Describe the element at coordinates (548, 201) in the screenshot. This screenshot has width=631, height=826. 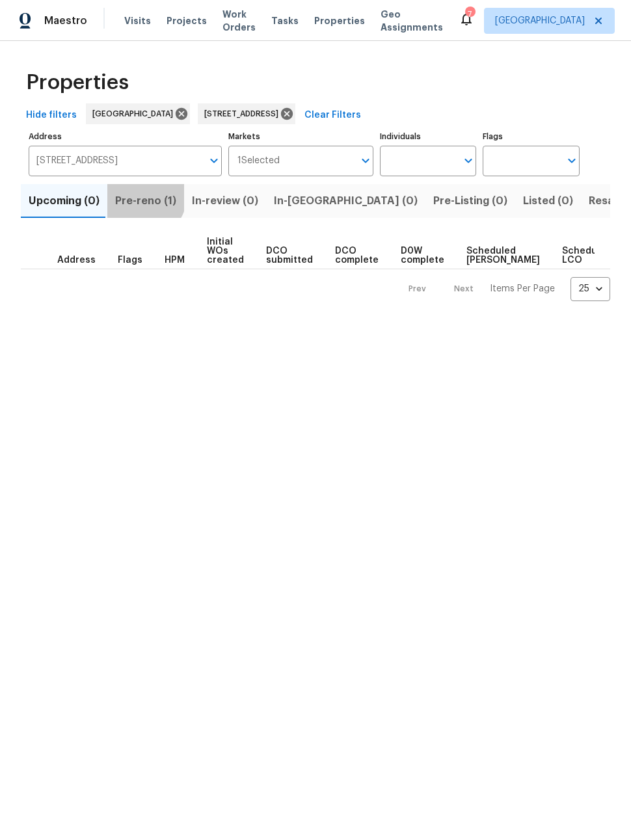
I see `span: Listed (0)` at that location.